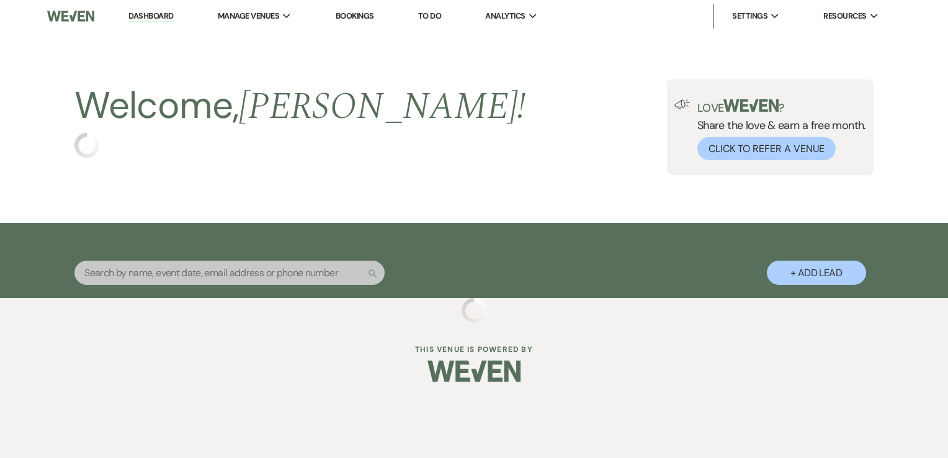 The width and height of the screenshot is (948, 458). What do you see at coordinates (230, 272) in the screenshot?
I see `input: Search by name, event date, email address or phone number` at bounding box center [230, 272].